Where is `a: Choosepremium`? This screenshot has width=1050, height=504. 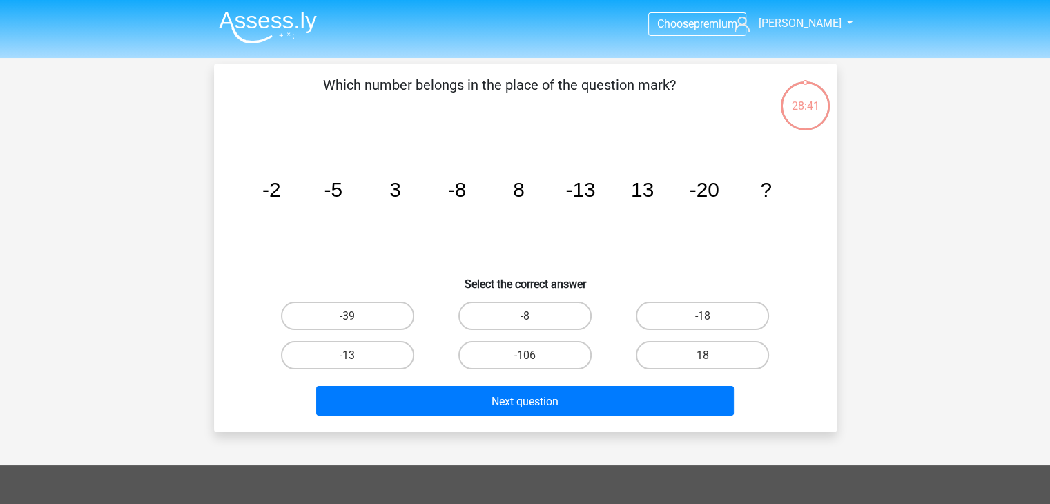
a: Choosepremium is located at coordinates (697, 23).